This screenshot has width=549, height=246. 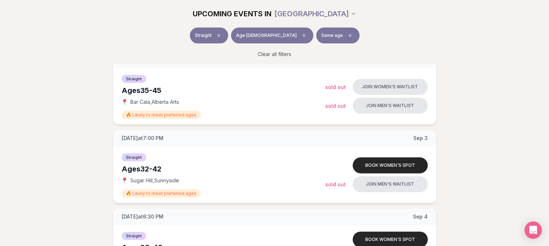 What do you see at coordinates (421, 138) in the screenshot?
I see `span: Sep 3` at bounding box center [421, 138].